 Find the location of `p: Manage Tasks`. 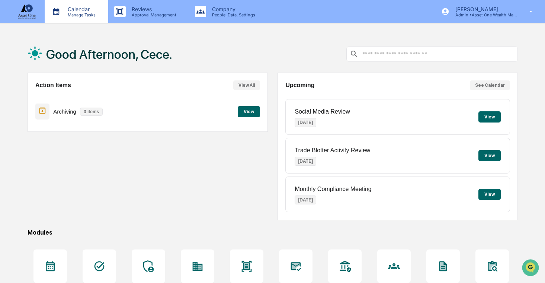

p: Manage Tasks is located at coordinates (80, 15).